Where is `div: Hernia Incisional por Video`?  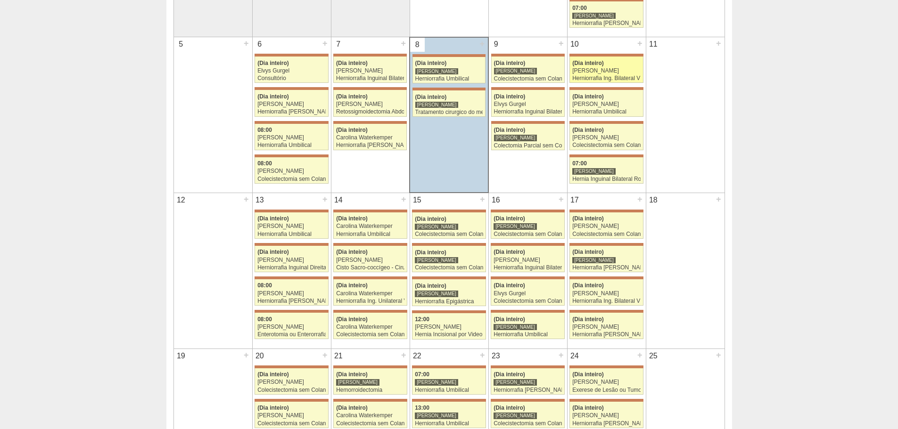 div: Hernia Incisional por Video is located at coordinates (449, 335).